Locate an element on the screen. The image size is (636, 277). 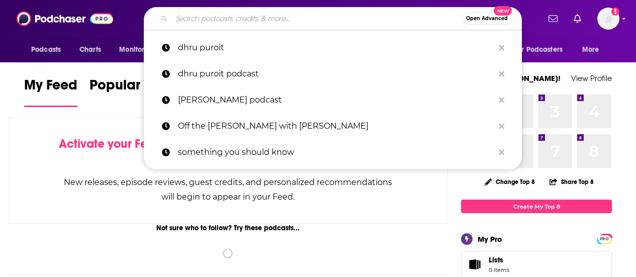
a: Popular Feed is located at coordinates (132, 91).